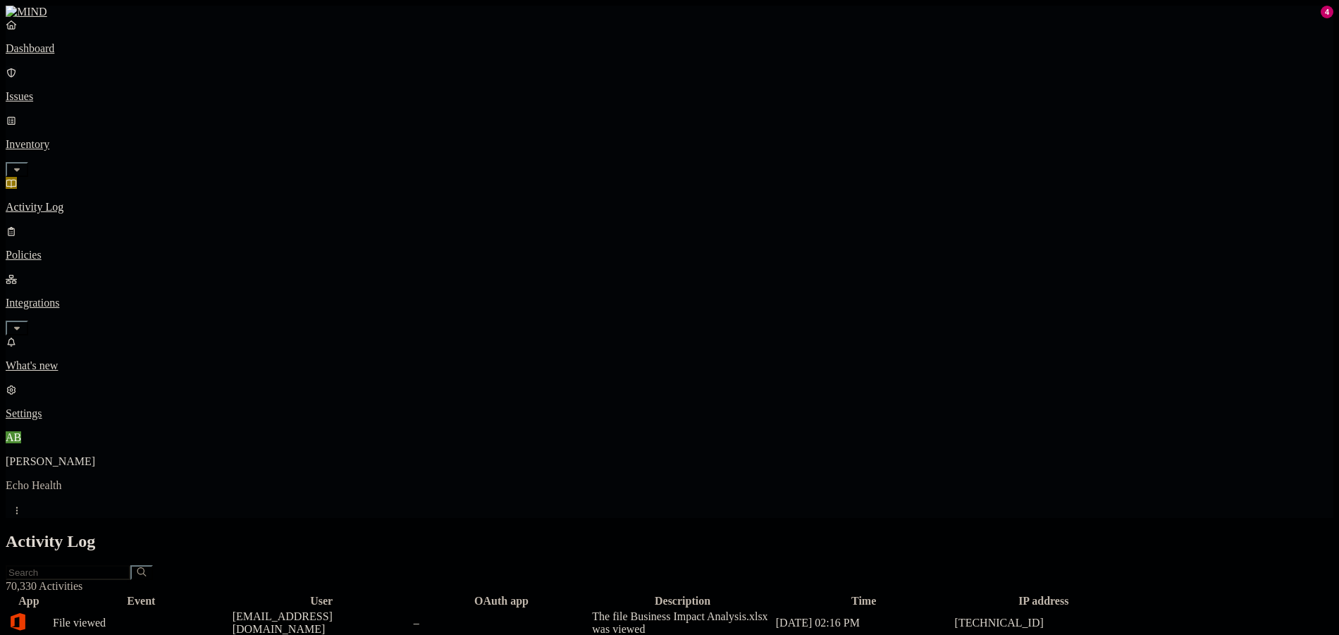  I want to click on div: App, so click(29, 601).